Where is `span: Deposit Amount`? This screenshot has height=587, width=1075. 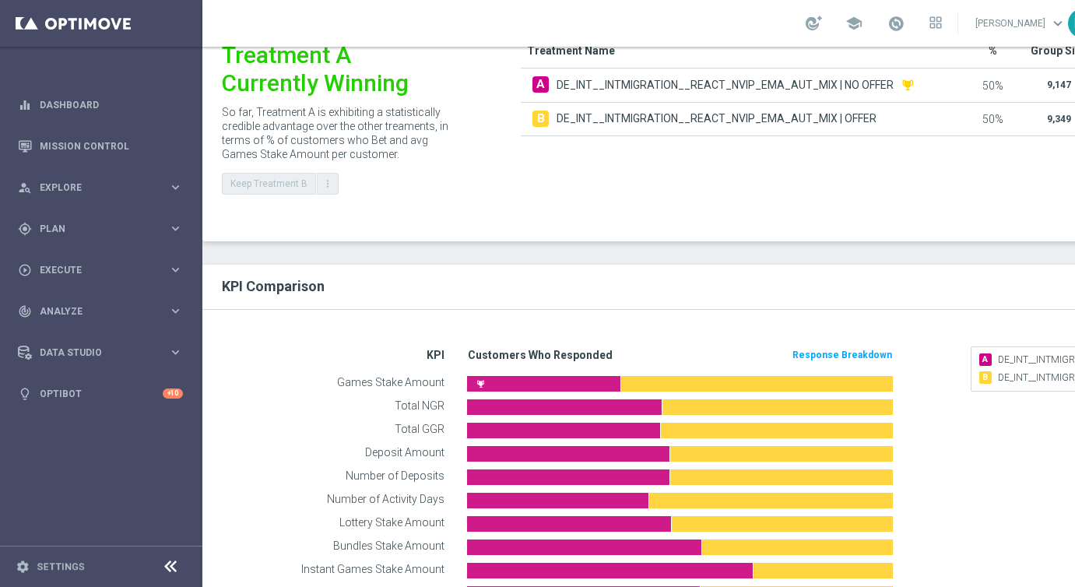 span: Deposit Amount is located at coordinates (329, 454).